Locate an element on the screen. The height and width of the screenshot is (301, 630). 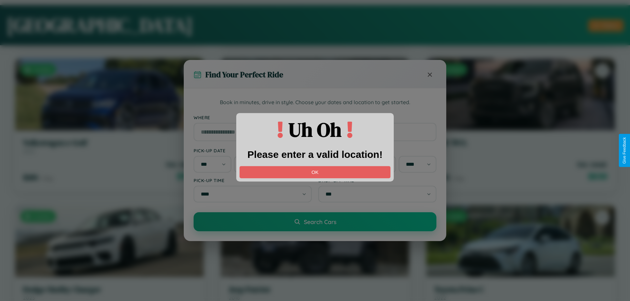
label: Pick-up Time is located at coordinates (253, 180).